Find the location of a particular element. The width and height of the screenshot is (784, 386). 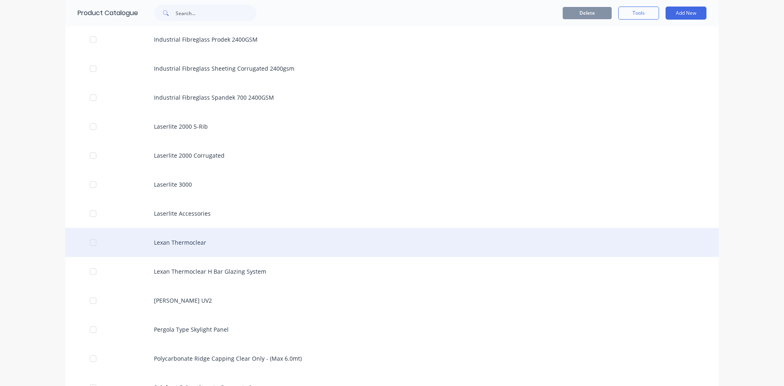

button: Tools is located at coordinates (639, 13).